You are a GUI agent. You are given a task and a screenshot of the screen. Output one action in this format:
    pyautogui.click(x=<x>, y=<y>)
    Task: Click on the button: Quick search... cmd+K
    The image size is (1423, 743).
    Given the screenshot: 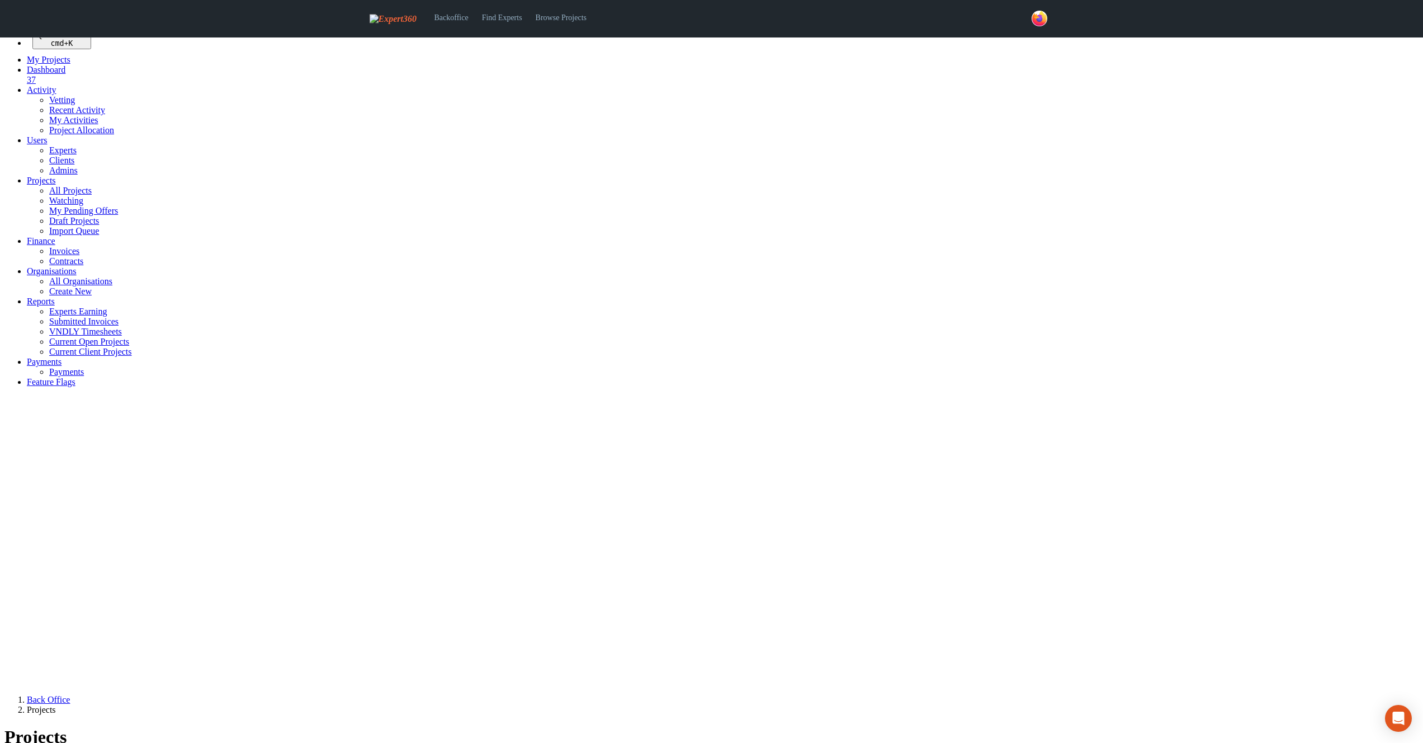 What is the action you would take?
    pyautogui.click(x=62, y=39)
    